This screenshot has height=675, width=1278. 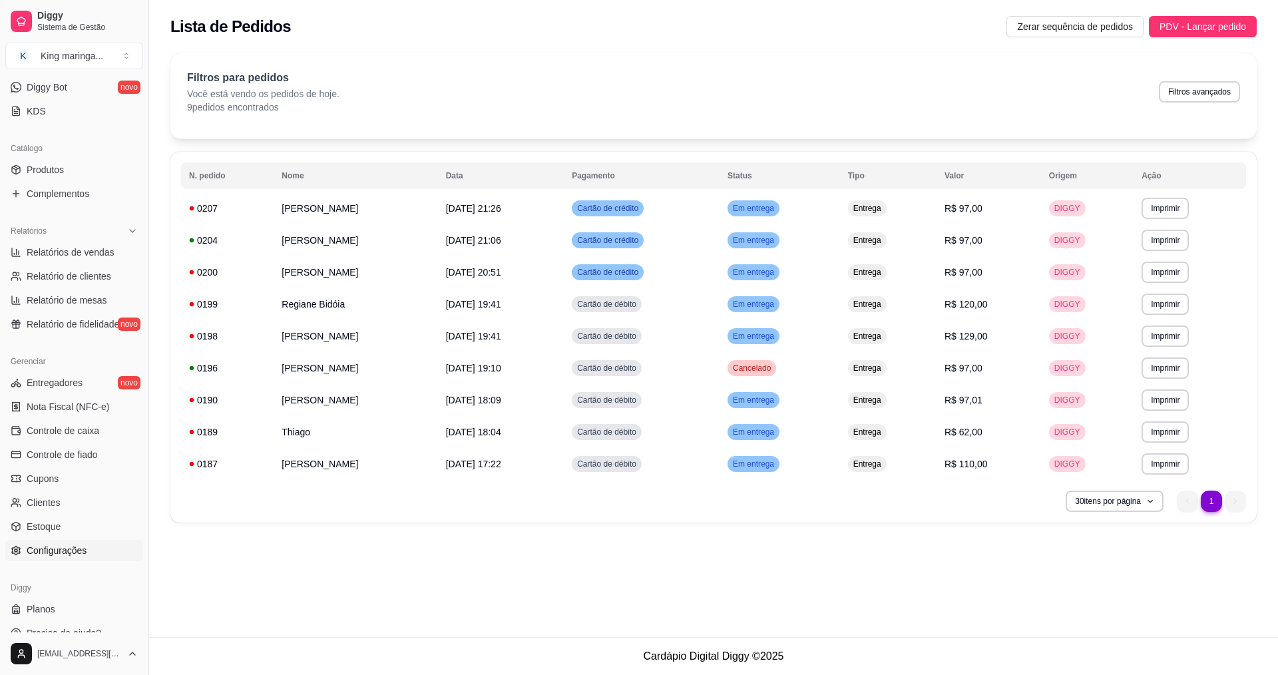 I want to click on button: Select a team, so click(x=74, y=56).